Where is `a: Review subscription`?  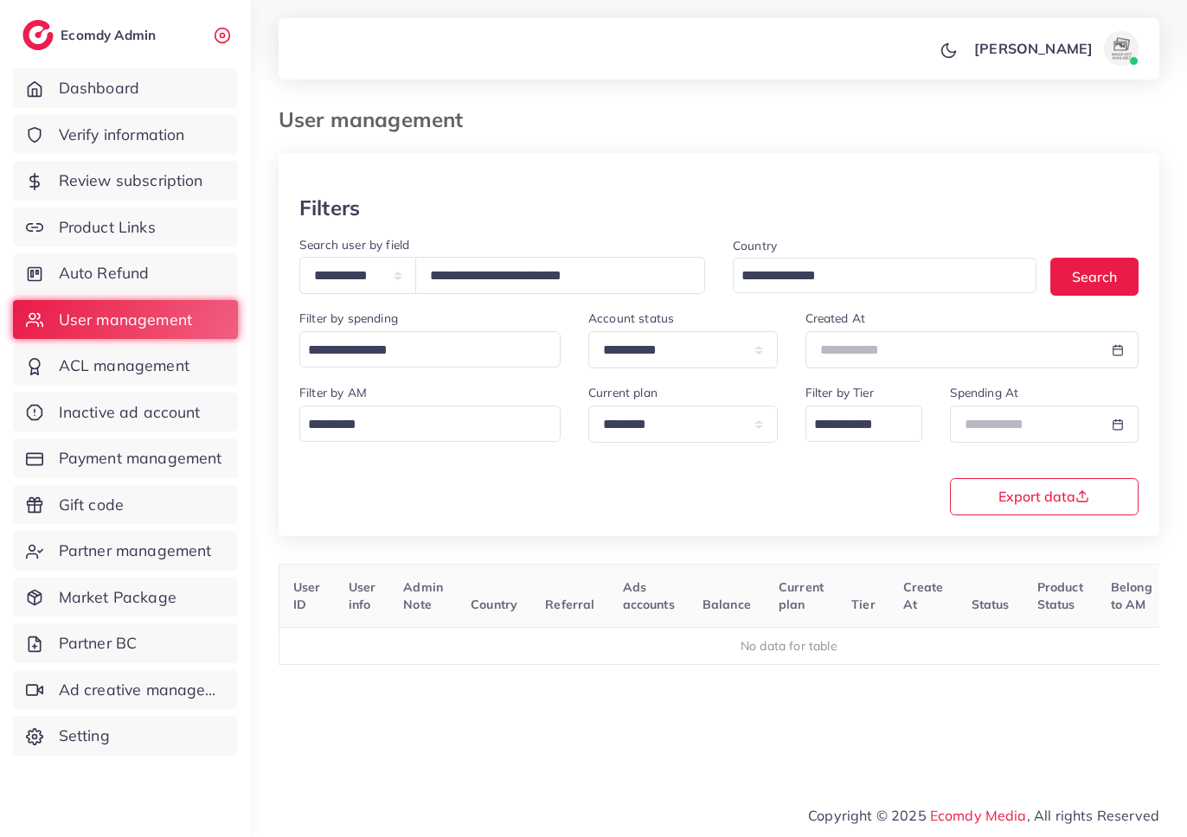 a: Review subscription is located at coordinates (125, 181).